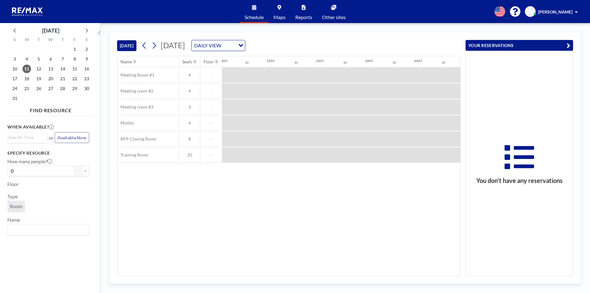 The height and width of the screenshot is (293, 590). What do you see at coordinates (190, 155) in the screenshot?
I see `span: 20` at bounding box center [190, 155].